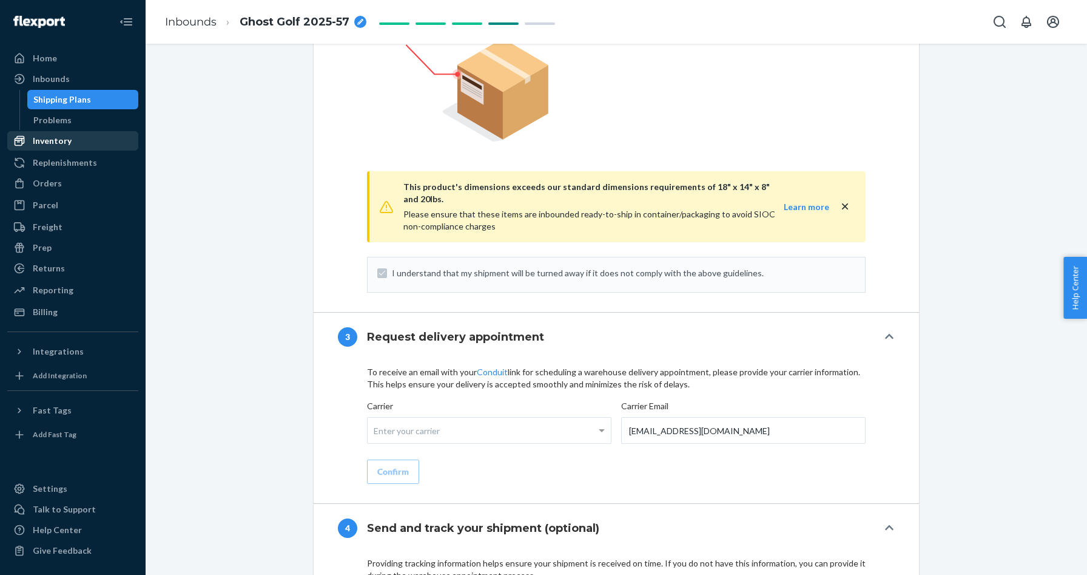  I want to click on input: I understand that my shipment will be turned away if it does not comply with the above guidelines., so click(382, 273).